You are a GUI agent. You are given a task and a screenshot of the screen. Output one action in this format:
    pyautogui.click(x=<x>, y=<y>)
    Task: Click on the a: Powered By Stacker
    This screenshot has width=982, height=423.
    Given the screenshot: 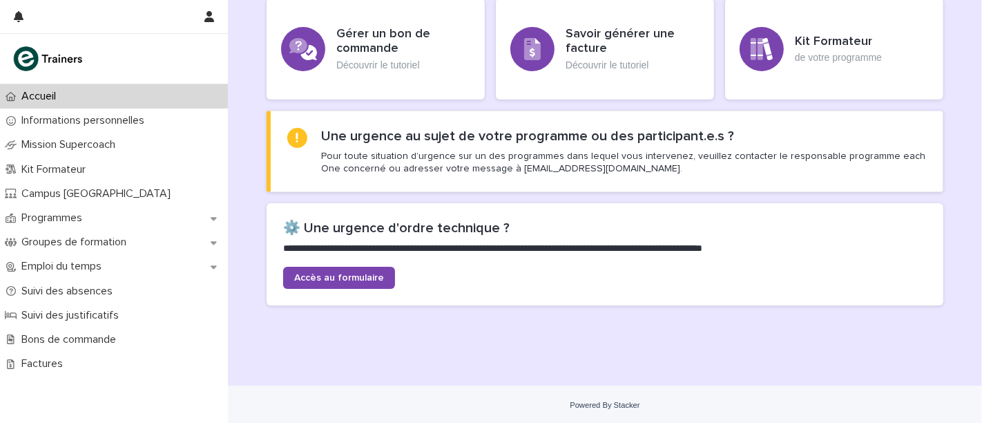 What is the action you would take?
    pyautogui.click(x=604, y=405)
    